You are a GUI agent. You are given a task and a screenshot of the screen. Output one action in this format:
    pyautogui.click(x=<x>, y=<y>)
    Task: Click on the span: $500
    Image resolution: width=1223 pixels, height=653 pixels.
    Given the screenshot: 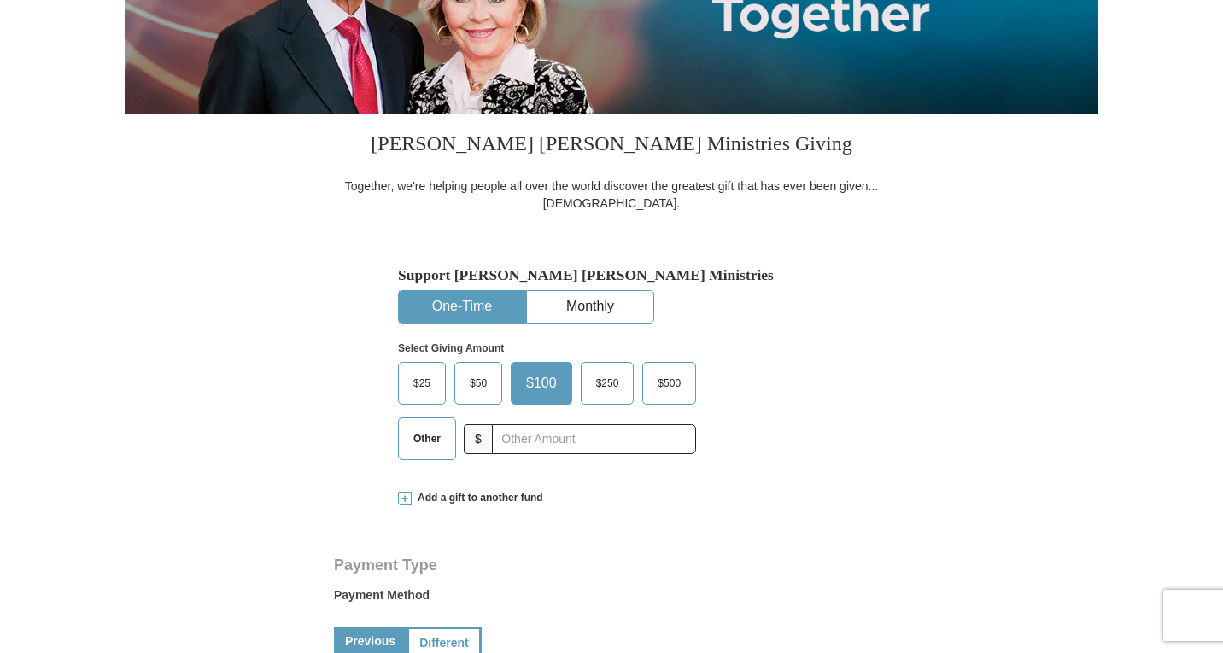 What is the action you would take?
    pyautogui.click(x=669, y=383)
    